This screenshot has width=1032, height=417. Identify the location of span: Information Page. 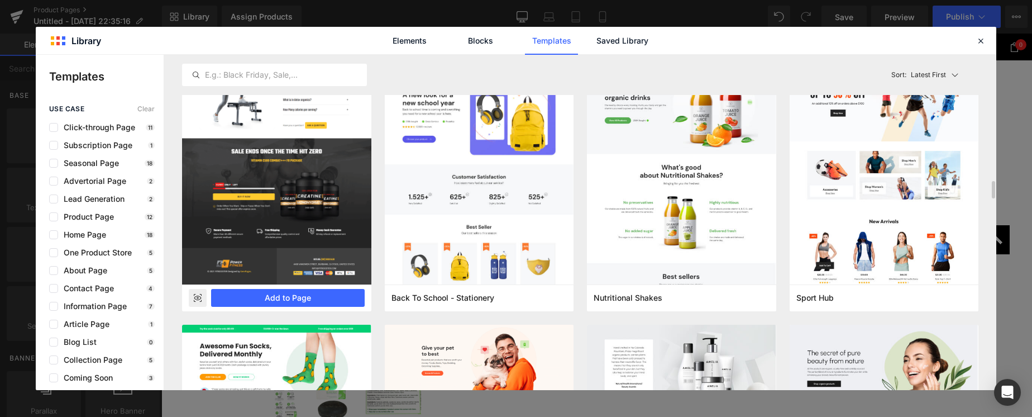
(92, 306).